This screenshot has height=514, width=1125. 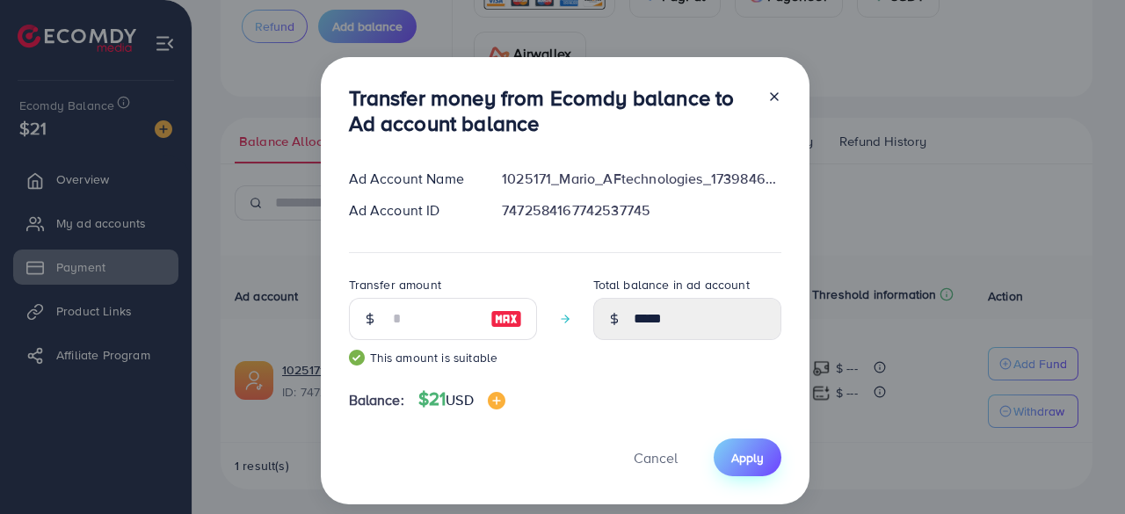 What do you see at coordinates (641, 178) in the screenshot?
I see `div: 1025171_Mario_AFtechnologies_1739846587682` at bounding box center [641, 178].